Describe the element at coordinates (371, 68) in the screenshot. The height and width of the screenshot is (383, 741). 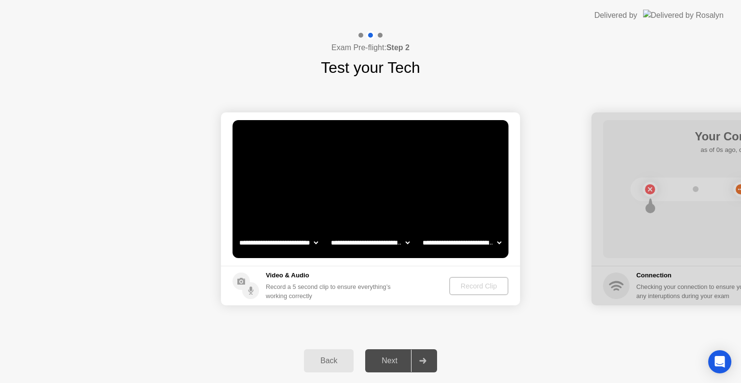
I see `h1: Test your Tech` at that location.